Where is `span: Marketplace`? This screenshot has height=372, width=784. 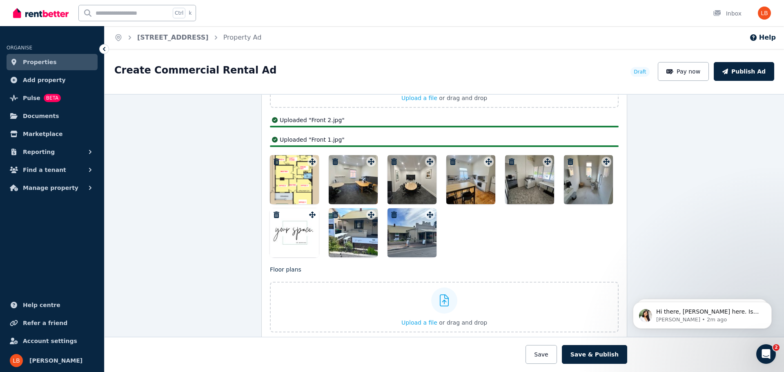
span: Marketplace is located at coordinates (42, 134).